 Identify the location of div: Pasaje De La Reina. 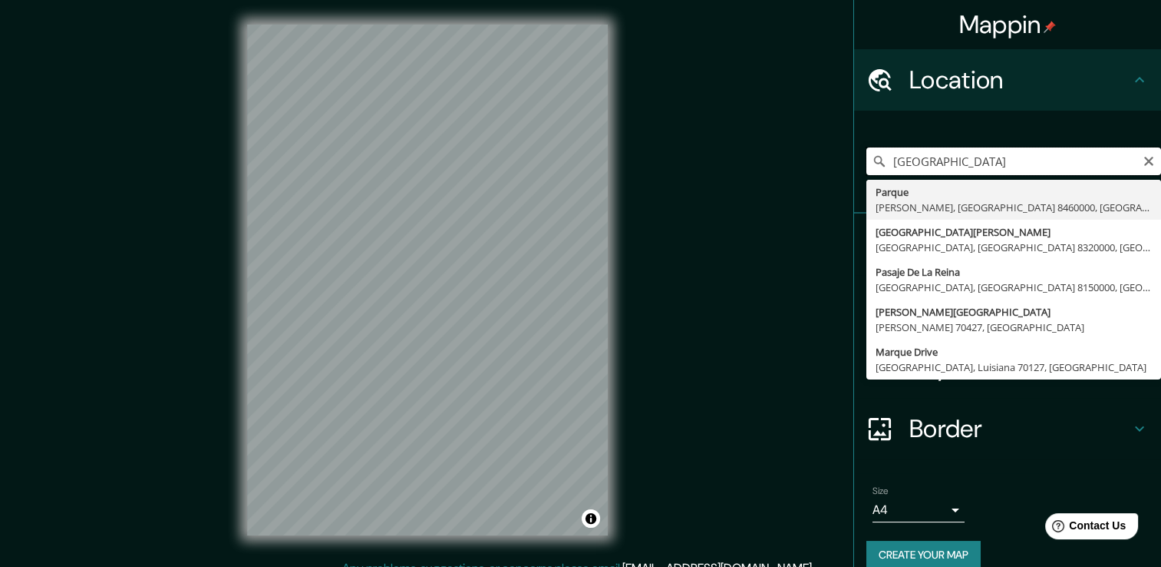
(1014, 272).